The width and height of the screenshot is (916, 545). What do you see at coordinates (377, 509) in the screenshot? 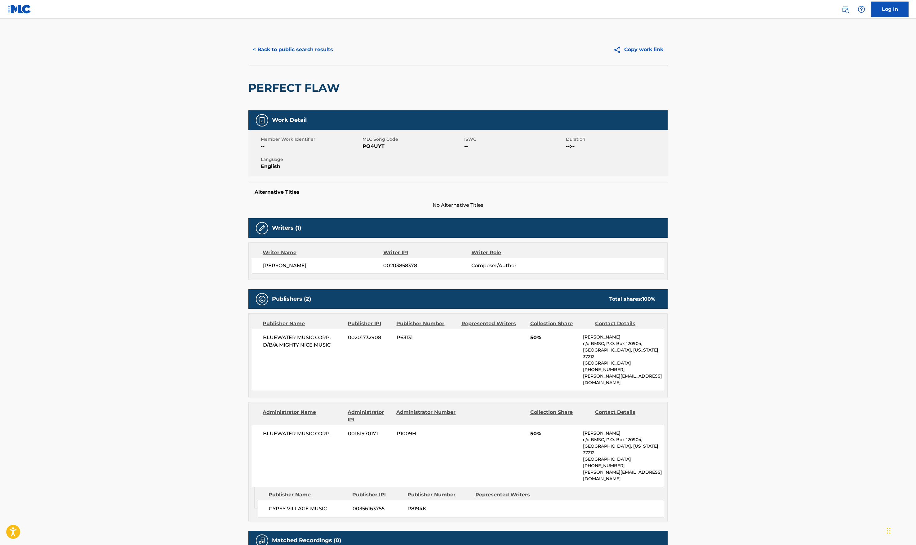
I see `span: 00356163755` at bounding box center [377, 509].